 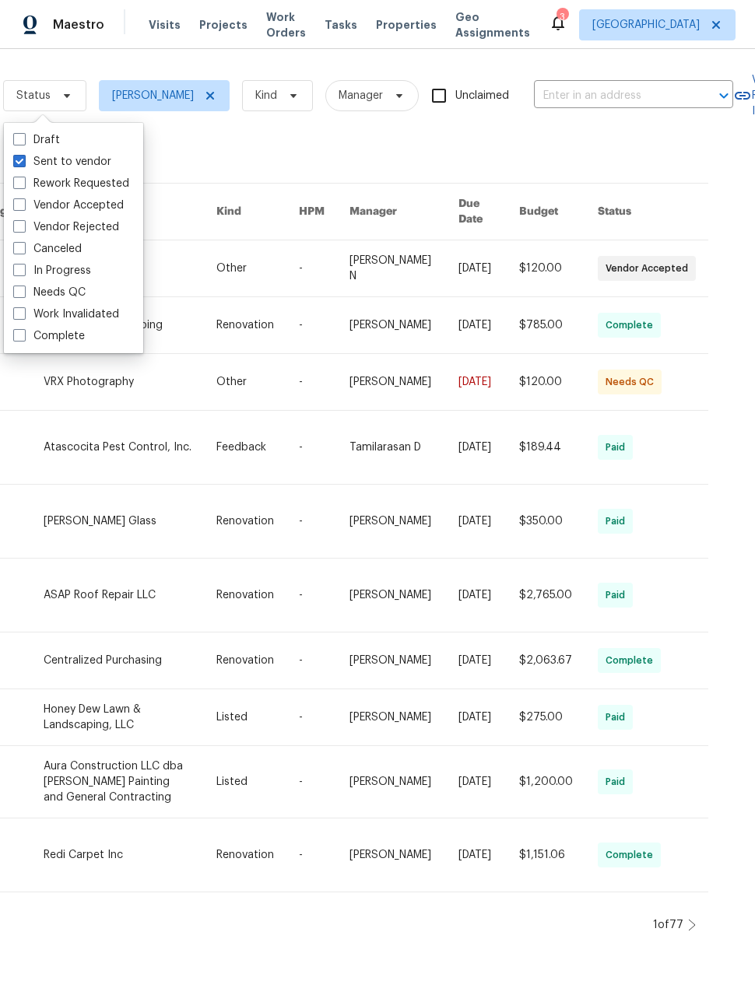 I want to click on td: Feedback, so click(x=245, y=447).